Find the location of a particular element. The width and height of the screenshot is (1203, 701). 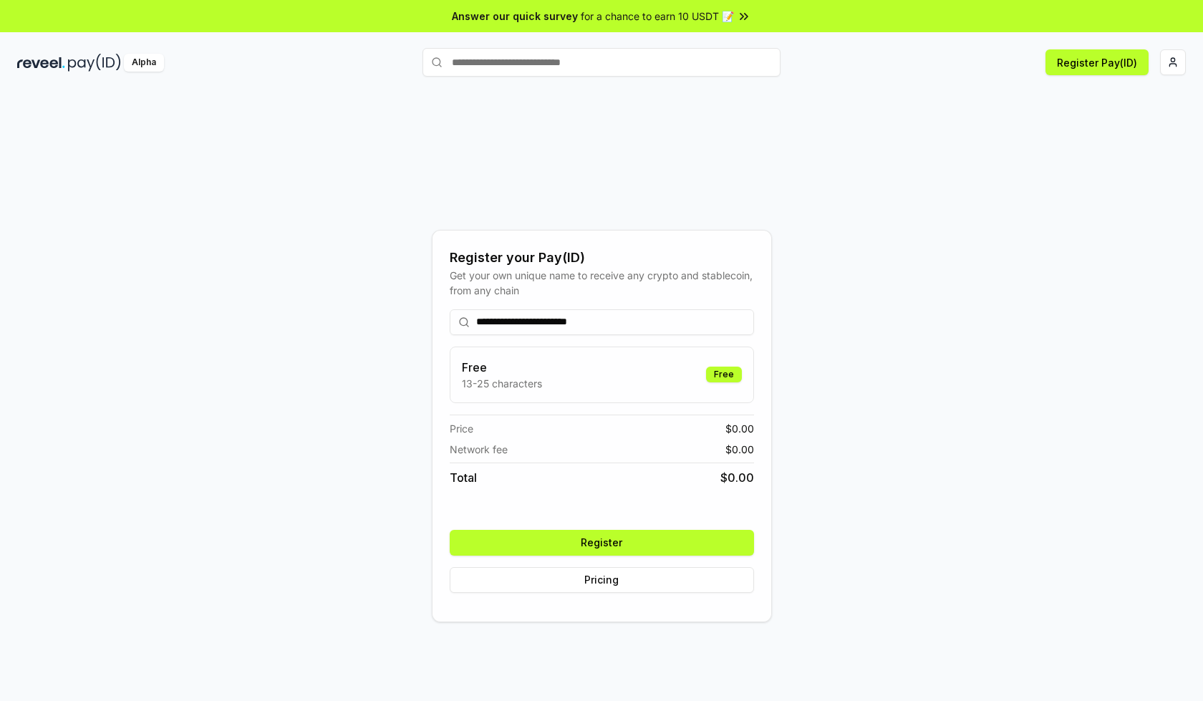

span: Price is located at coordinates (461, 428).